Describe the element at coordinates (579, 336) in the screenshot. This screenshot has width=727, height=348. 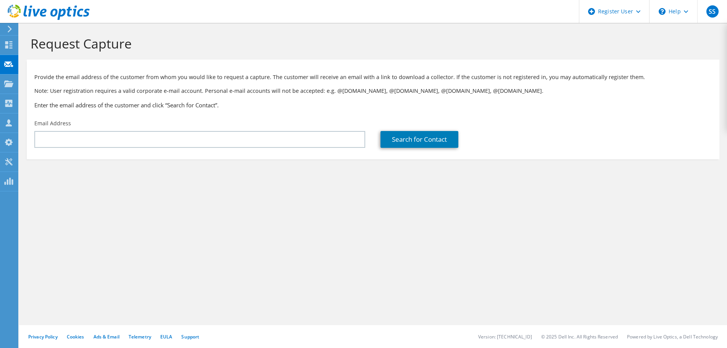
I see `li: © 2025 Dell Inc. All Rights Reserved` at that location.